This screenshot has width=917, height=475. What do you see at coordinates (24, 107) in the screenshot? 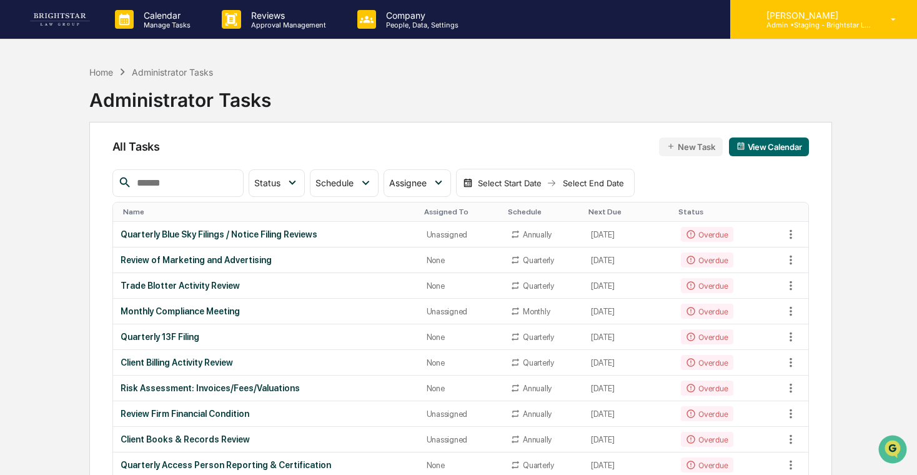
I see `img: 1746055101610-c473b297-6a78-478c-a979-82029cc54cd1` at bounding box center [24, 107].